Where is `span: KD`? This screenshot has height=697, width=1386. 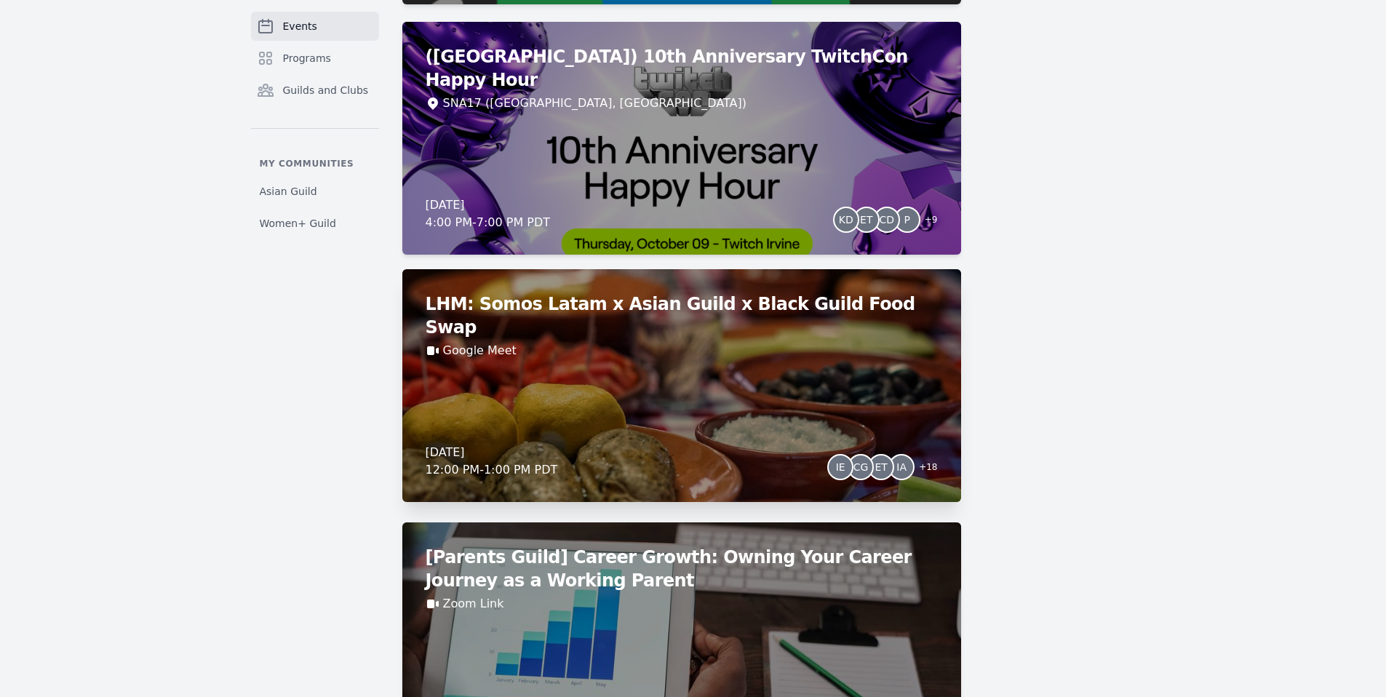 span: KD is located at coordinates (846, 220).